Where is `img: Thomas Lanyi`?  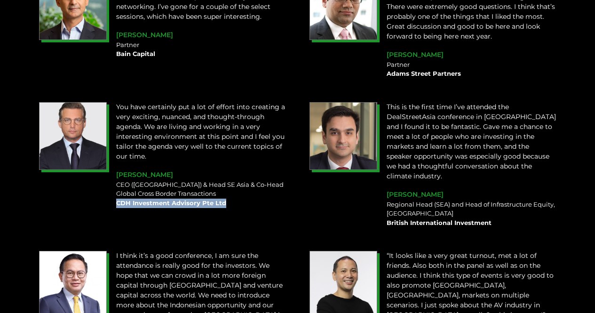
img: Thomas Lanyi is located at coordinates (73, 136).